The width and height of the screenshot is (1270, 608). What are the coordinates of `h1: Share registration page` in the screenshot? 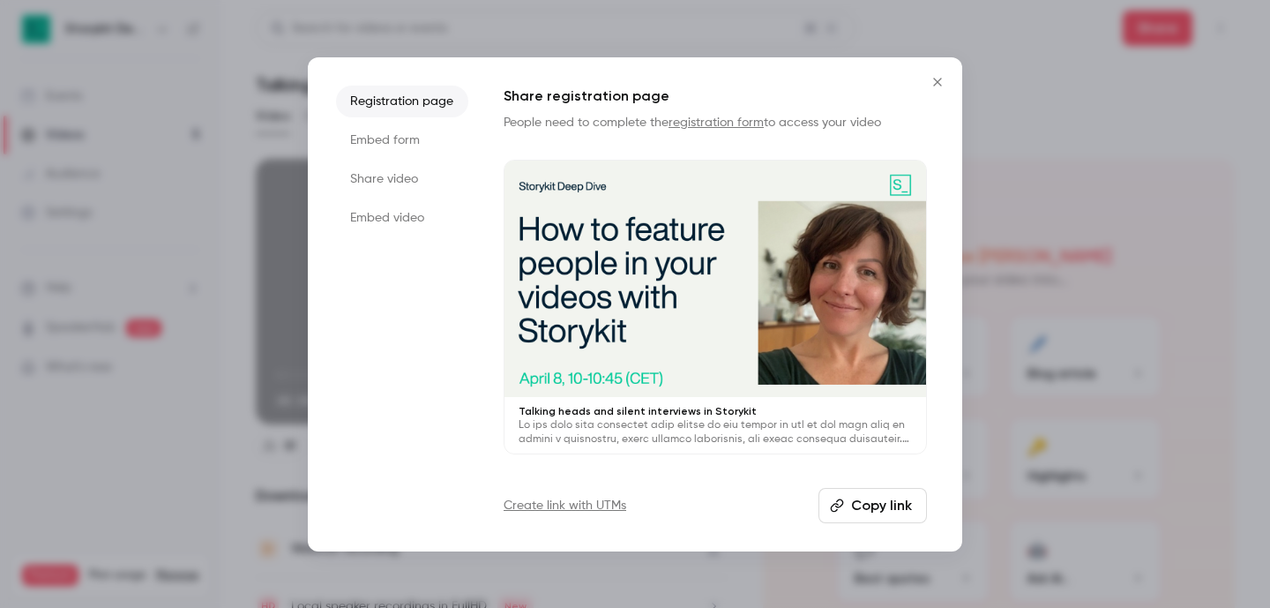 It's located at (715, 96).